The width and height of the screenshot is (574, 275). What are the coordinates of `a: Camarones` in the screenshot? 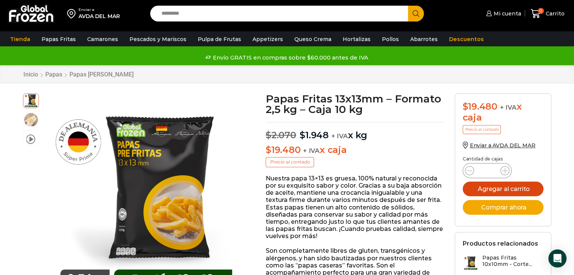 It's located at (103, 39).